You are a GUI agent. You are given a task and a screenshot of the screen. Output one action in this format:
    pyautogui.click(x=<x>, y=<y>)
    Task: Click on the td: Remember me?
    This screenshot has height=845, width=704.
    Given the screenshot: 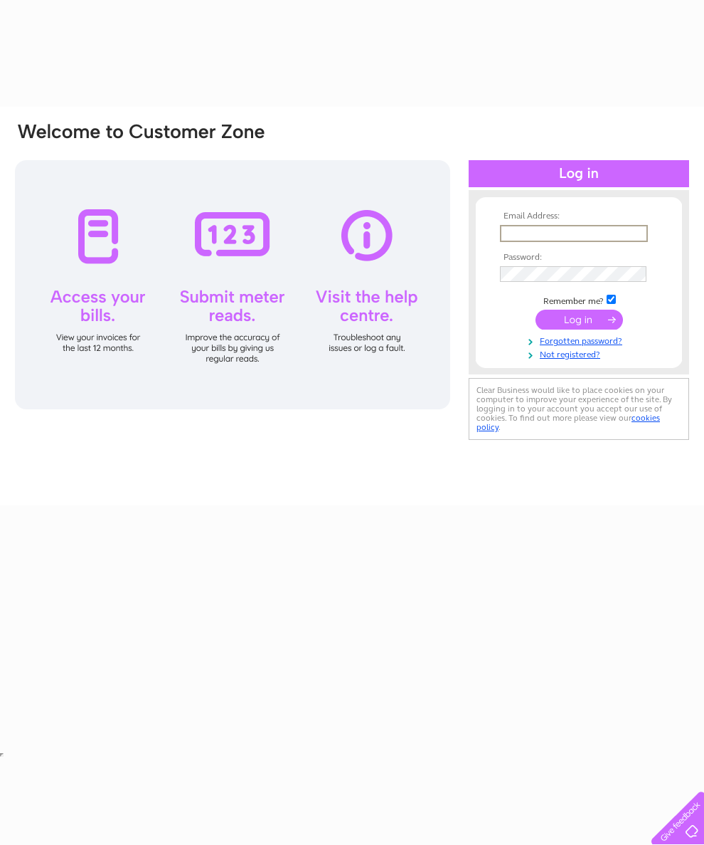 What is the action you would take?
    pyautogui.click(x=579, y=300)
    